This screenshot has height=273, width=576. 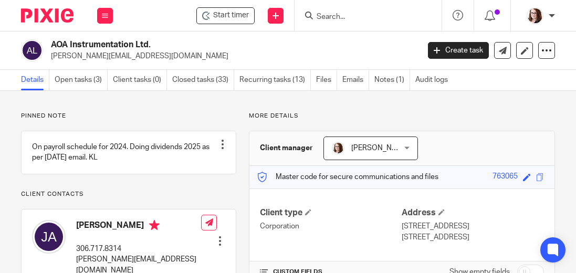 What do you see at coordinates (347, 177) in the screenshot?
I see `p: Master code for secure communications and files` at bounding box center [347, 177].